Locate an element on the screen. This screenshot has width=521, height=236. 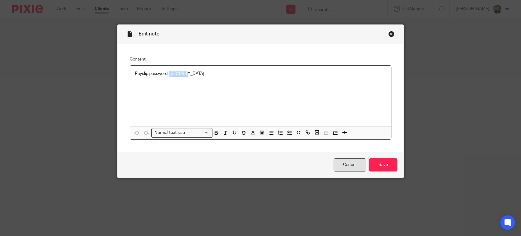
div: Search for option is located at coordinates (182, 132).